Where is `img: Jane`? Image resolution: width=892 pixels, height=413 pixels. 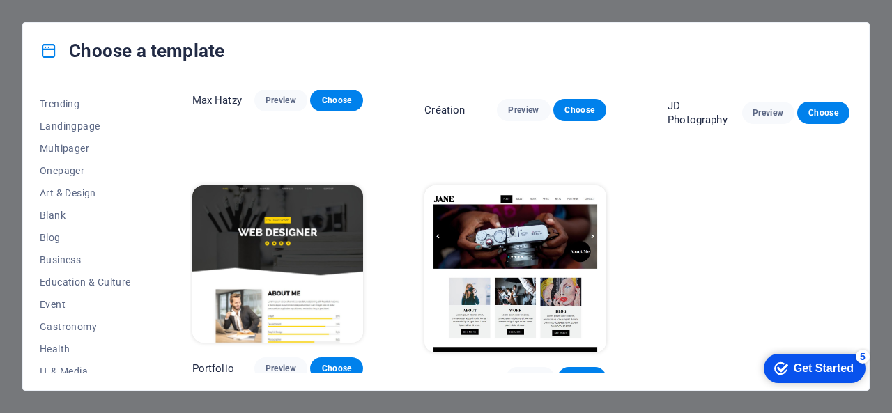 img: Jane is located at coordinates (515, 269).